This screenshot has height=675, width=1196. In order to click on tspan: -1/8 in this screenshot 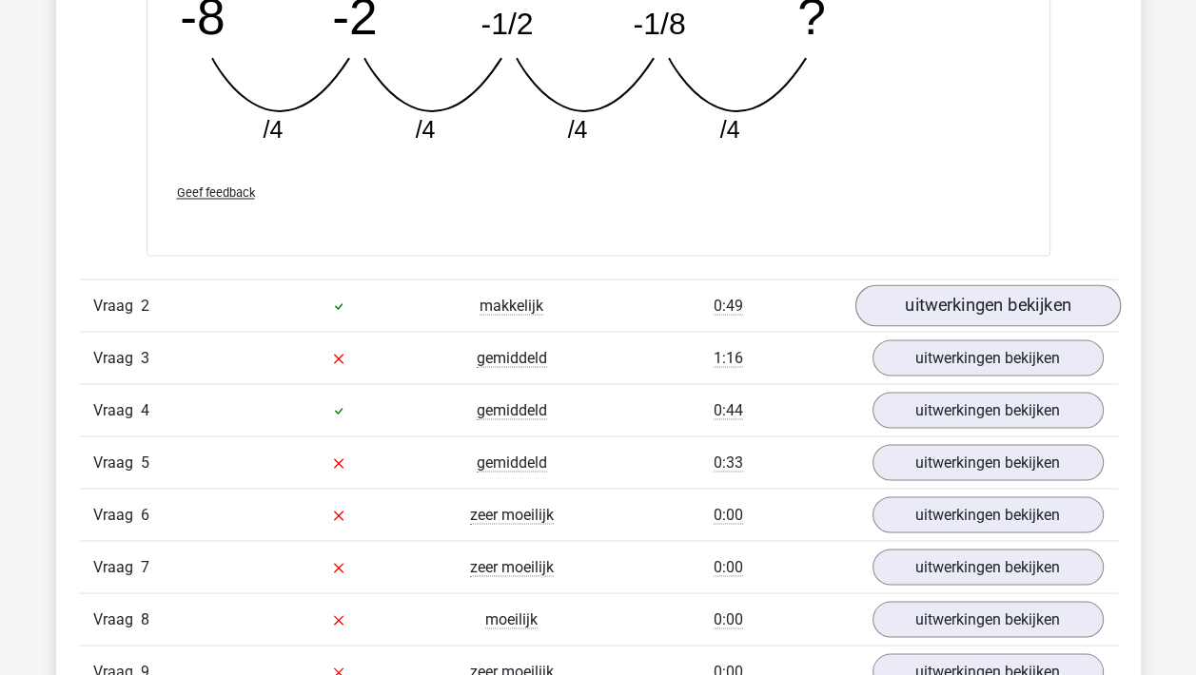, I will do `click(658, 24)`.